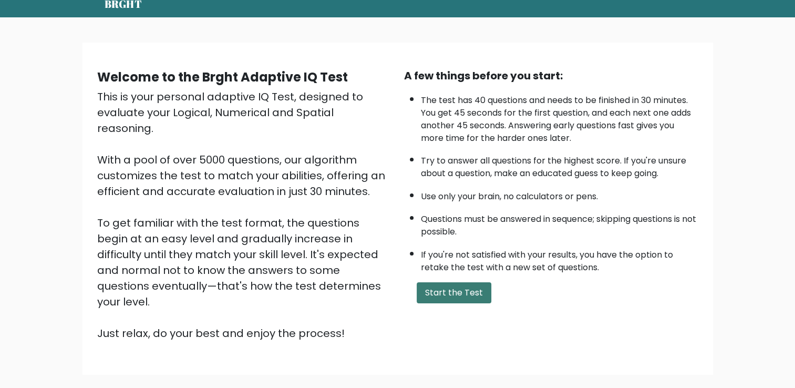  I want to click on b: Welcome to the Brght Adaptive IQ Test, so click(222, 77).